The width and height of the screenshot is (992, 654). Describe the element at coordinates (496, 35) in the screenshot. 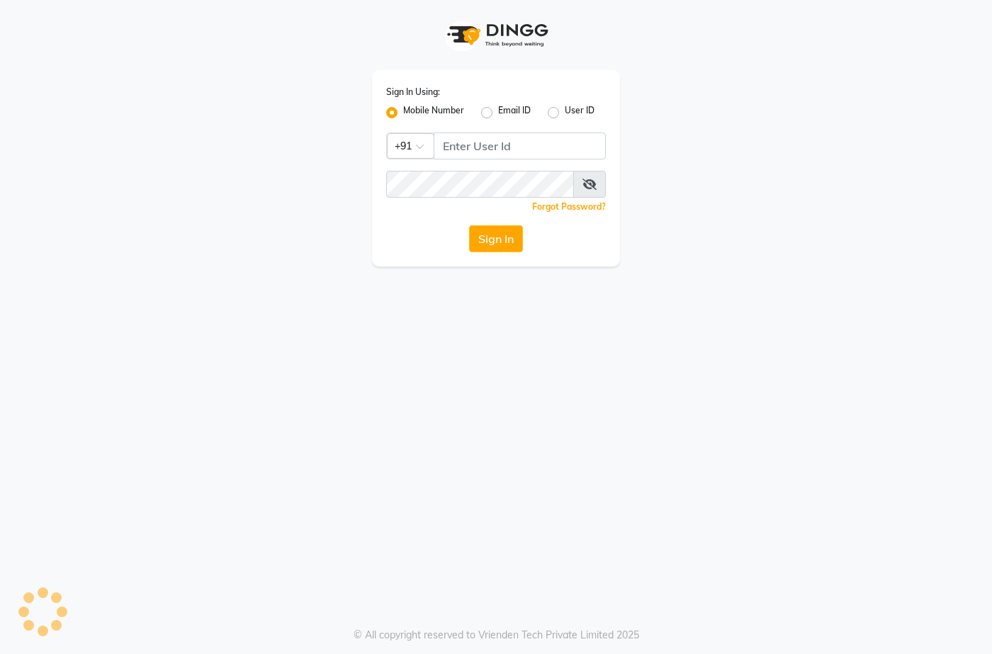

I see `img: logo1.svg` at that location.